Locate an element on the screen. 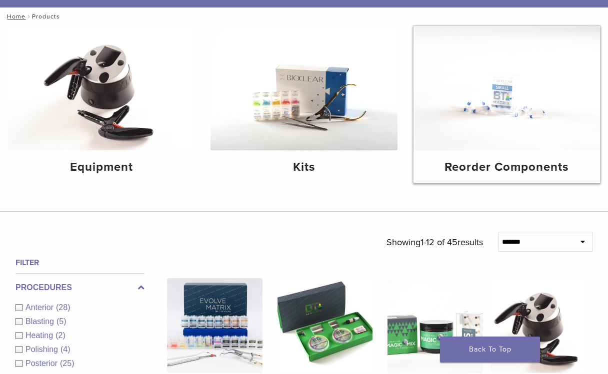  a: Home is located at coordinates (14, 16).